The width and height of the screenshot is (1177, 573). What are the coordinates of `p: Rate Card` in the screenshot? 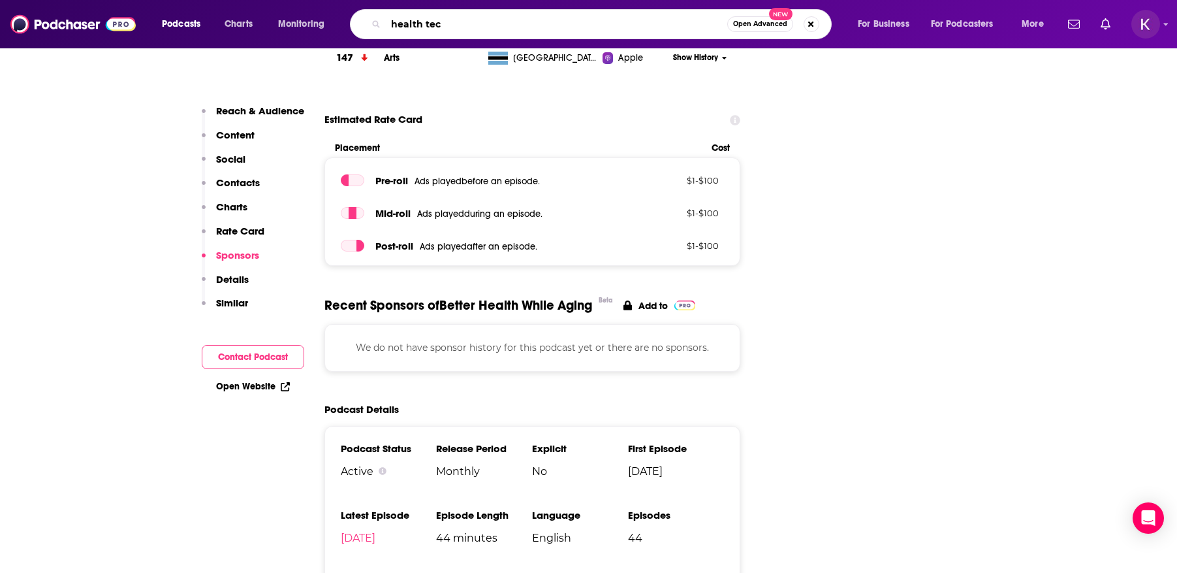 It's located at (240, 231).